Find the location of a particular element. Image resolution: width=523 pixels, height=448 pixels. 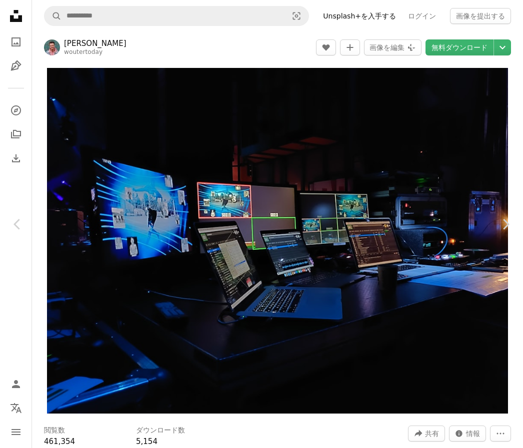

h3: ダウンロード数 is located at coordinates (160, 431).